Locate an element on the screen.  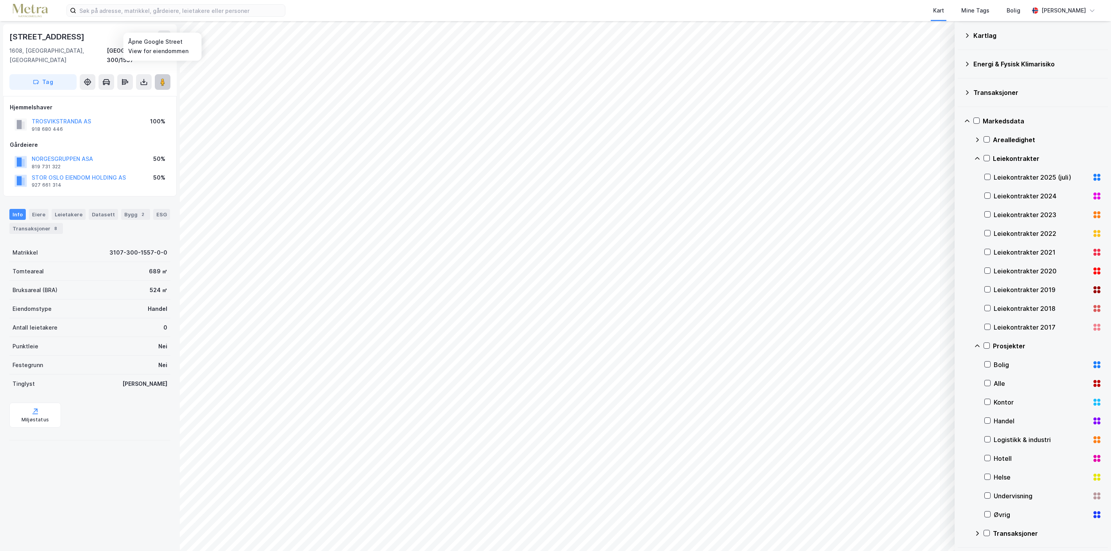
div: Leiekontrakter 2019 is located at coordinates (1041, 290).